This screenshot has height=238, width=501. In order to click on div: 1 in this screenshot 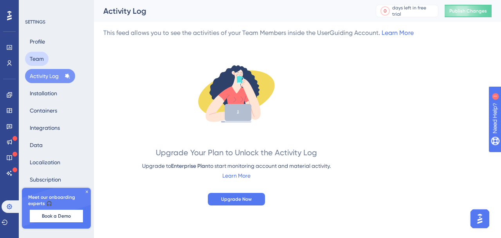, I will do `click(56, 7)`.